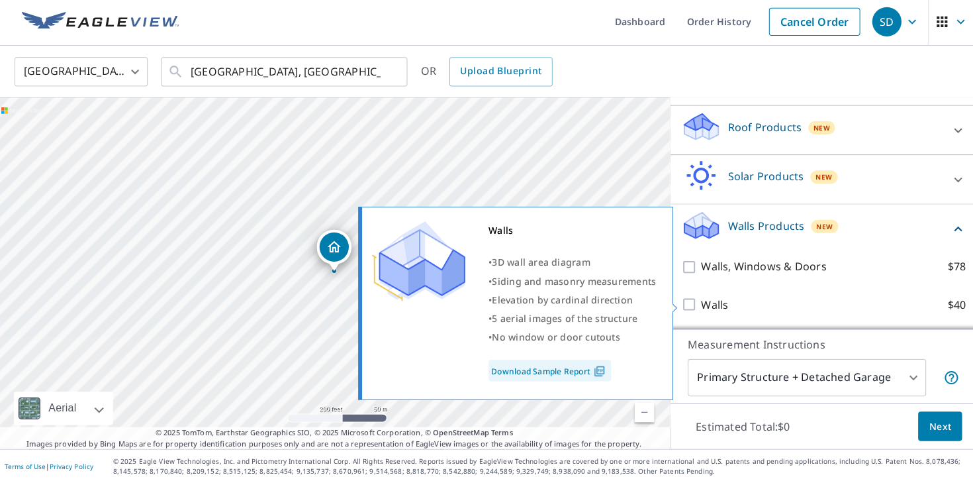 The image size is (973, 483). Describe the element at coordinates (334, 252) in the screenshot. I see `div: Dropped pin, building 1, Residential property, 3306 NEW BRIGHTON GDNS SE CALGARY AB T2Z0A2` at that location.